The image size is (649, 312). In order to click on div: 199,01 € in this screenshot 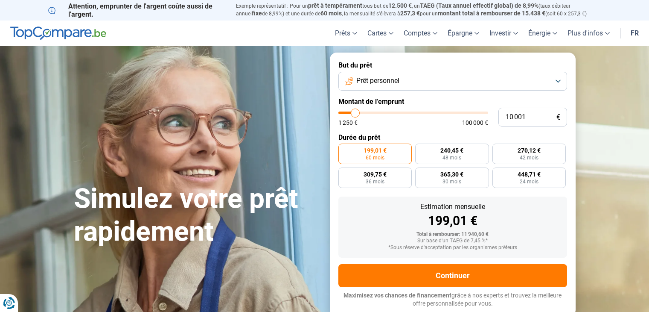, I will do `click(453, 221)`.